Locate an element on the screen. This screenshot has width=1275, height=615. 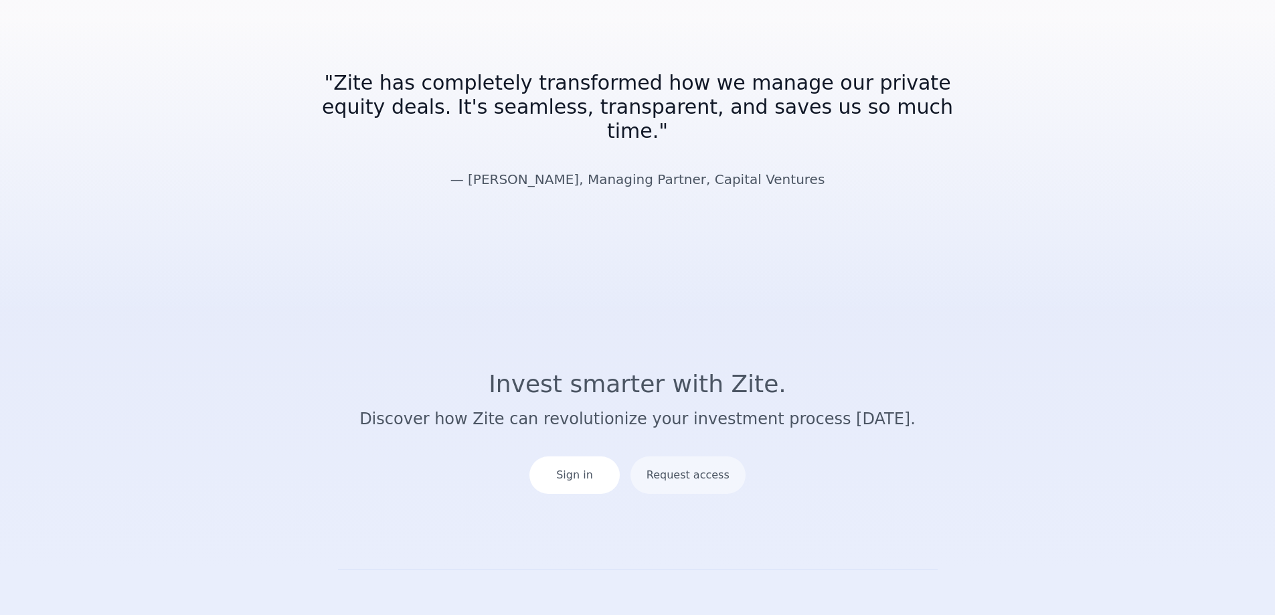
a: Request access is located at coordinates (688, 475).